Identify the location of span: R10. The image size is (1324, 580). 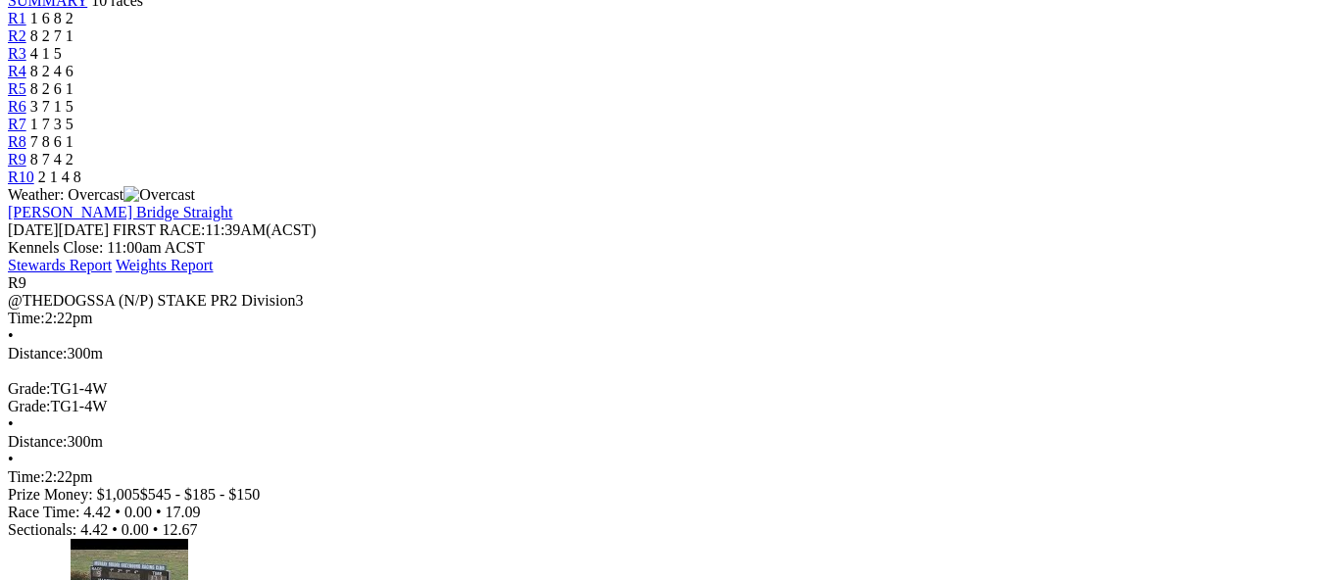
(21, 176).